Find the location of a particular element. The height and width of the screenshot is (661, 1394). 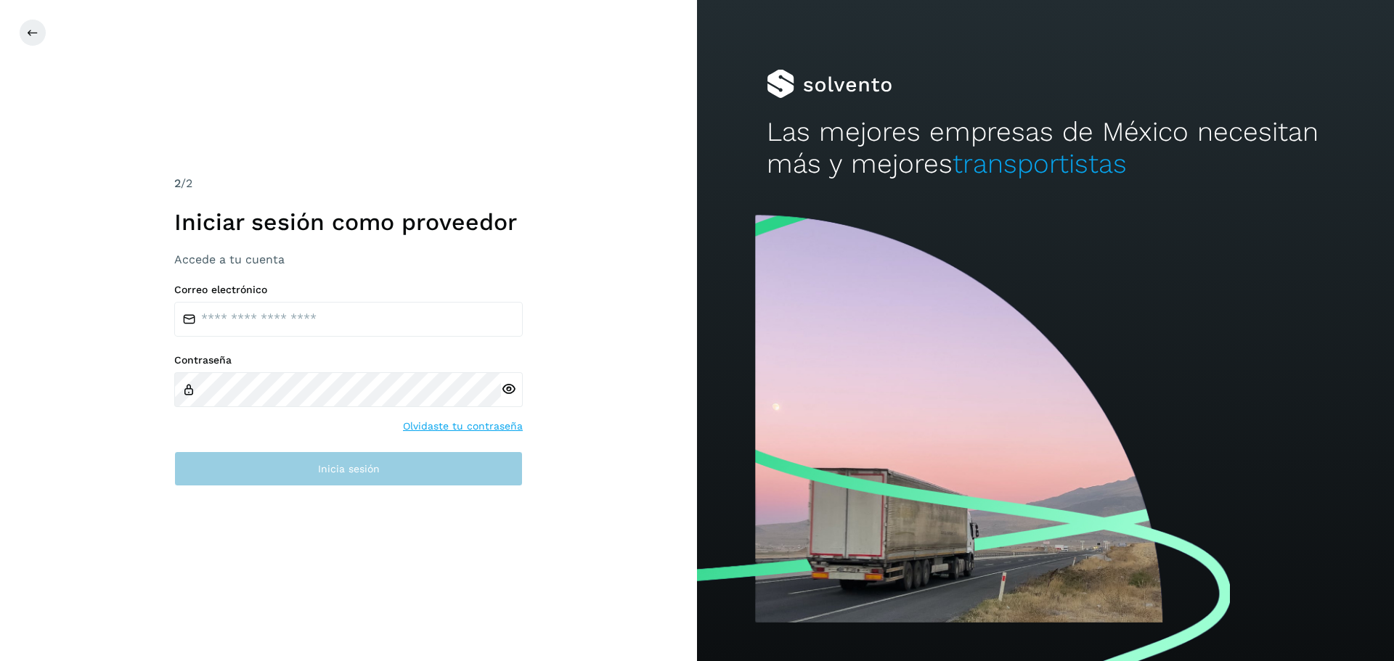

span: Inicia sesión is located at coordinates (348, 469).